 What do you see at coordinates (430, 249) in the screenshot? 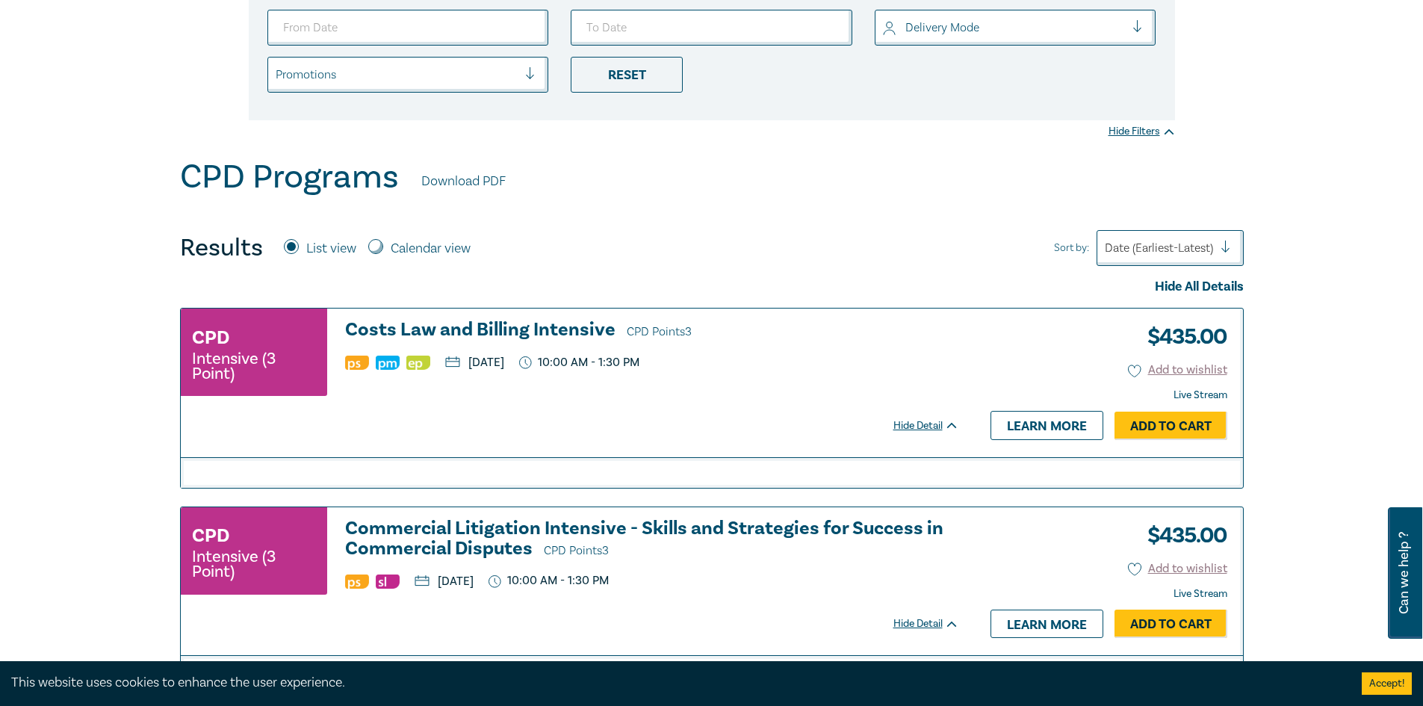
I see `label: Calendar view` at bounding box center [430, 249].